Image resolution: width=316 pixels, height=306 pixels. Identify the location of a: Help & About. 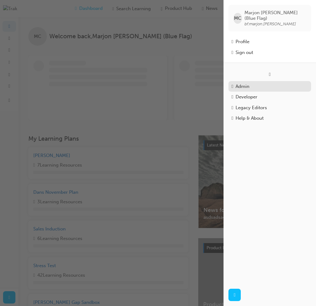
(270, 118).